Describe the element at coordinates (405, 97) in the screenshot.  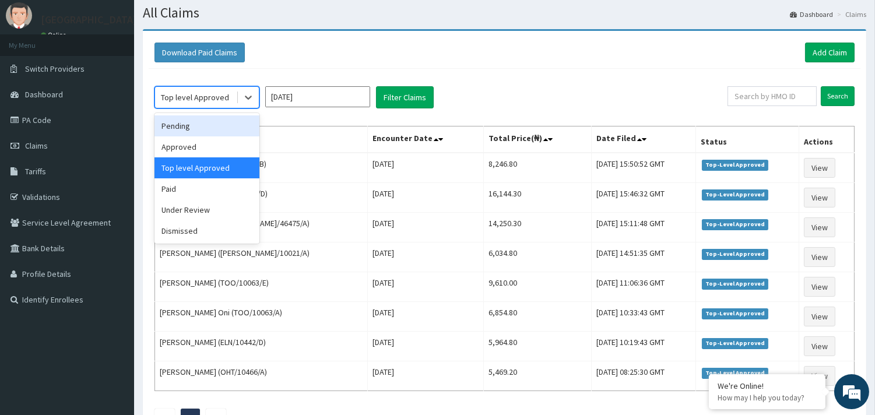
I see `button: Filter Claims` at that location.